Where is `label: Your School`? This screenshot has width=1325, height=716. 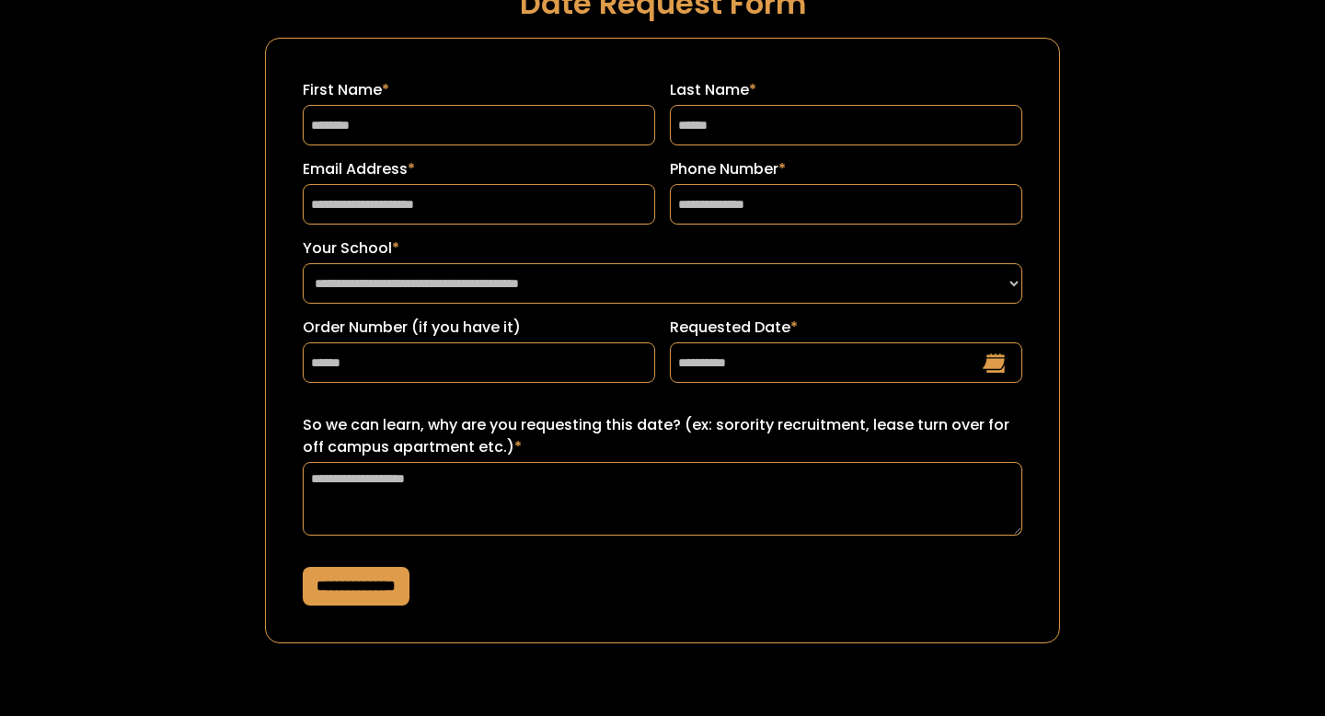 label: Your School is located at coordinates (663, 248).